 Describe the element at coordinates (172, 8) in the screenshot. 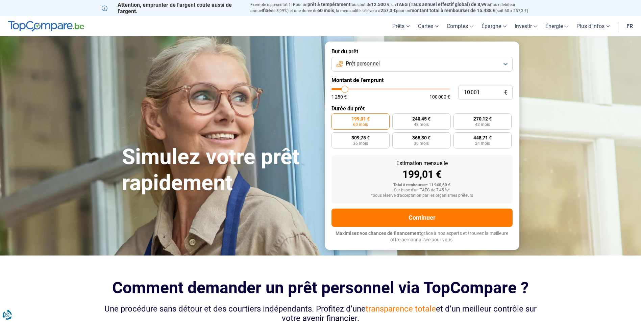

I see `p: Attention, emprunter de l'argent coûte aussi de l'argent.` at that location.